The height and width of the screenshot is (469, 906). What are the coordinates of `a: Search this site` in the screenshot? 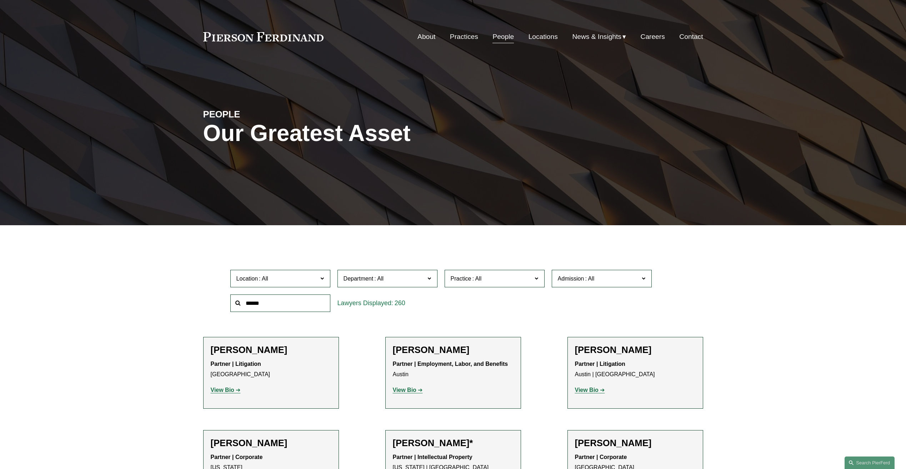 It's located at (870, 463).